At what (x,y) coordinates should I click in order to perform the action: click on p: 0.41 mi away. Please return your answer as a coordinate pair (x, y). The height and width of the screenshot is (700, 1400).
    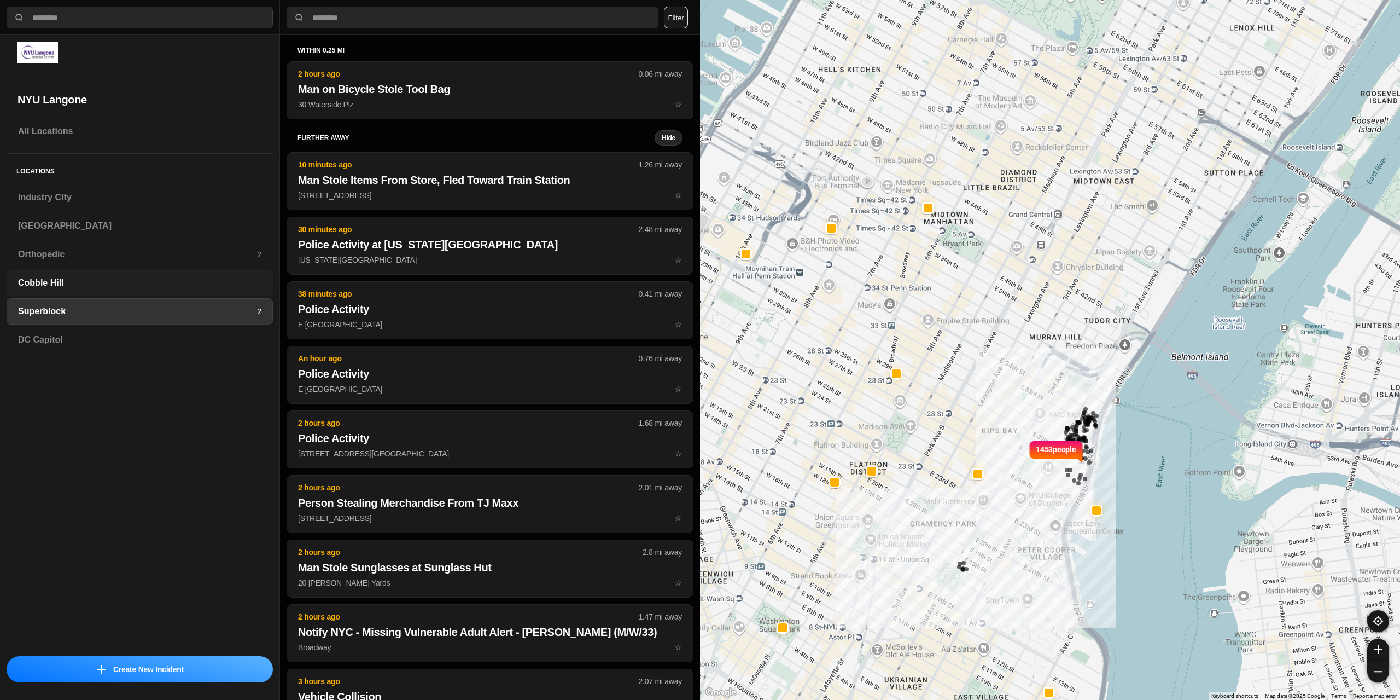
    Looking at the image, I should click on (660, 294).